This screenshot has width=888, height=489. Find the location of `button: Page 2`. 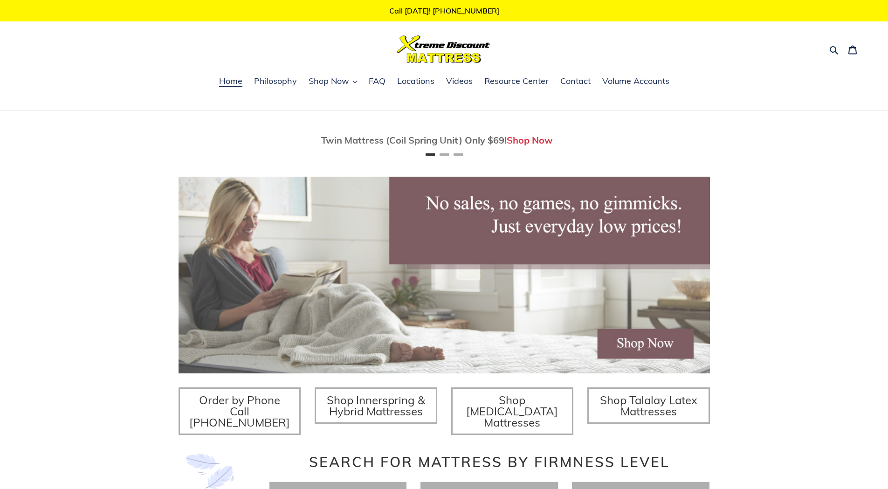

button: Page 2 is located at coordinates (444, 154).